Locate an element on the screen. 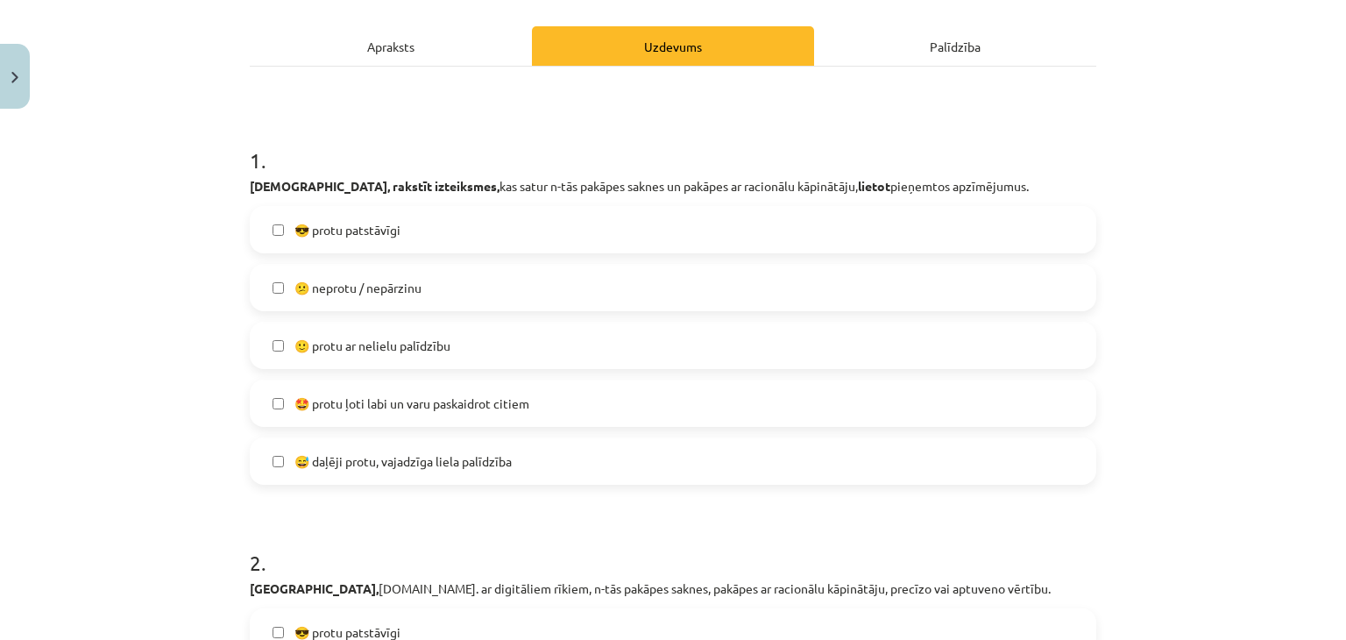  img: icon-close-lesson-0947bae3869378f0d4975bcd49f059093ad1ed9edebbc8119c70593378902aed.svg is located at coordinates (15, 77).